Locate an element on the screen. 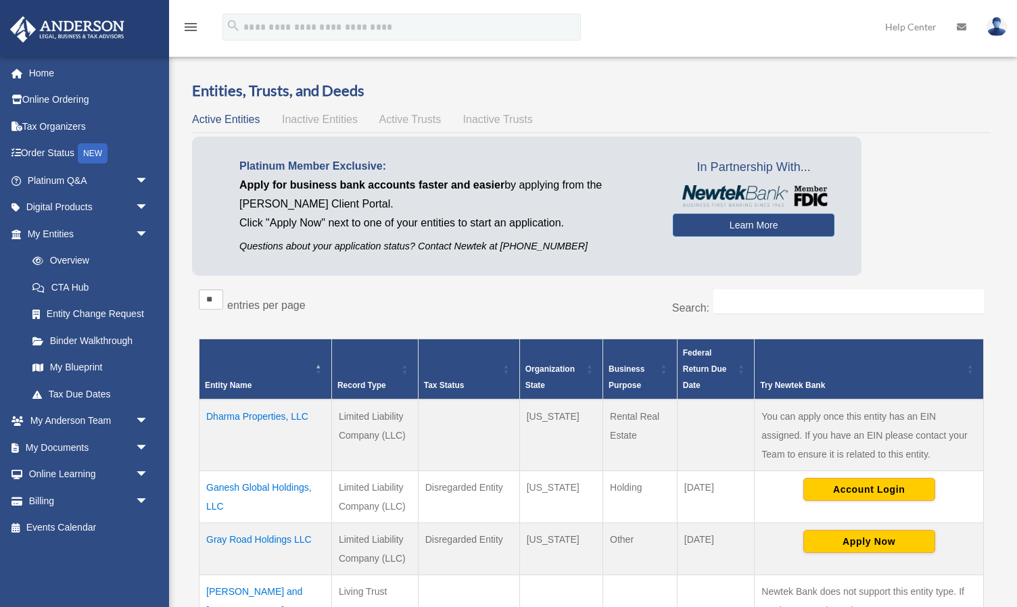 Image resolution: width=1017 pixels, height=607 pixels. a: menu is located at coordinates (191, 29).